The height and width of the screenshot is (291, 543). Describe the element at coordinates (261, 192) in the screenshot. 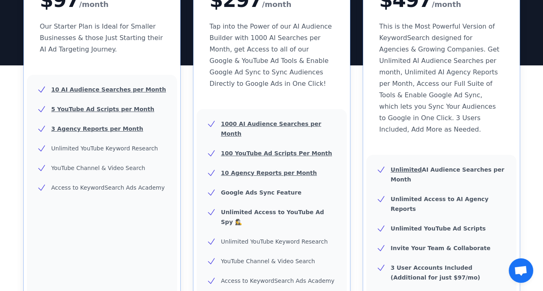

I see `b: Google Ads Sync Feature` at that location.